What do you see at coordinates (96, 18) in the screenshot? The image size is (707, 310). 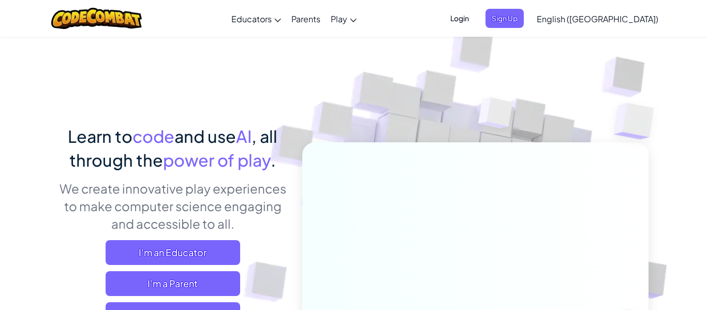 I see `img: CodeCombat logo` at bounding box center [96, 18].